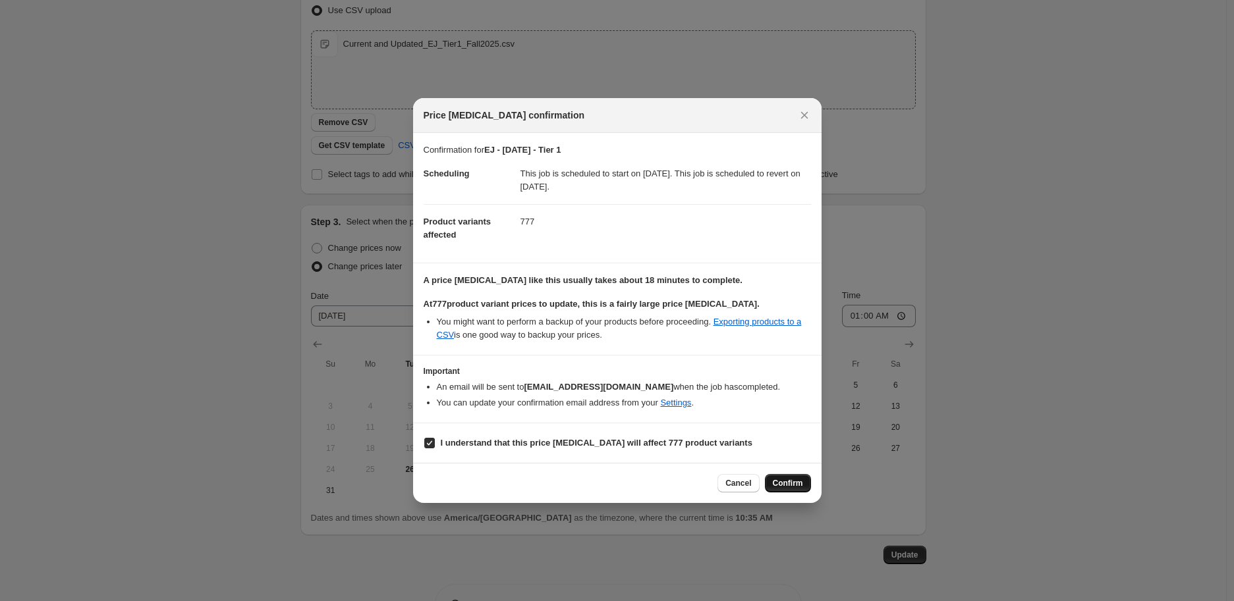 The image size is (1234, 601). Describe the element at coordinates (457, 228) in the screenshot. I see `span: Product variants affected` at that location.